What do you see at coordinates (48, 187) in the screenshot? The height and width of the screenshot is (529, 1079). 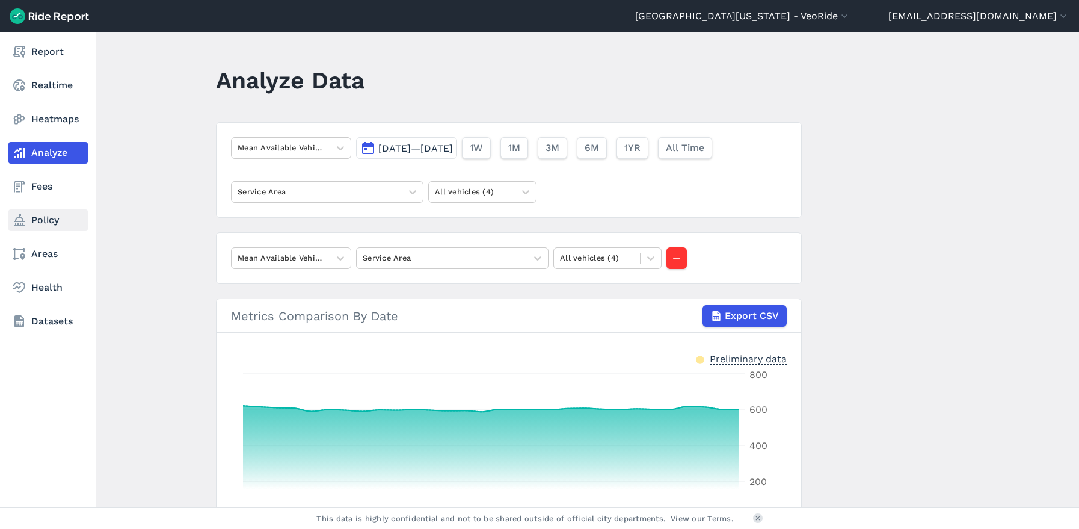 I see `a: Fees` at bounding box center [48, 187].